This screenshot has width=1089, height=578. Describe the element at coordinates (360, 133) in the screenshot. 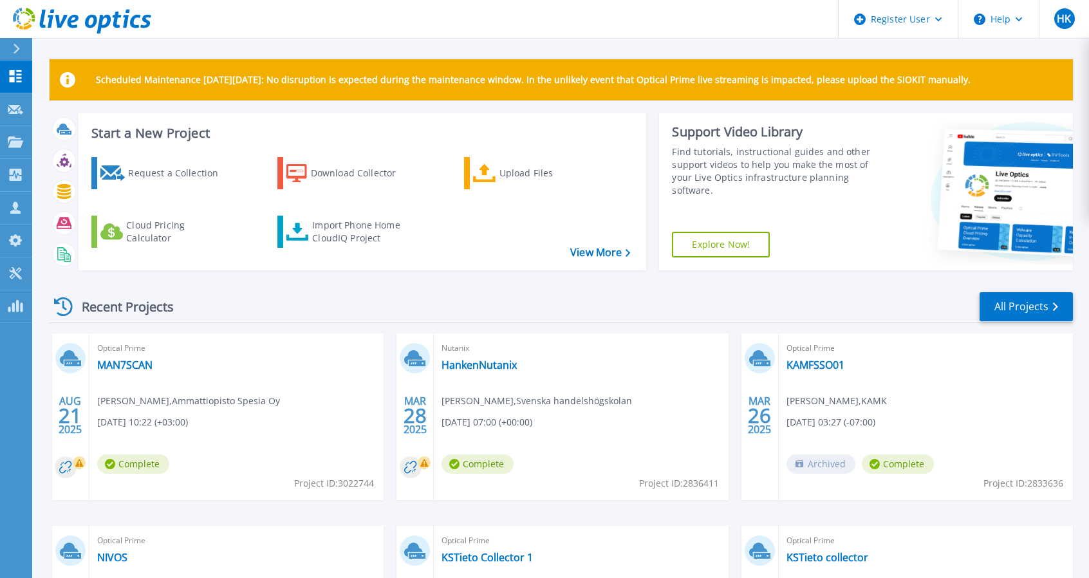

I see `h3: Start a New Project` at that location.